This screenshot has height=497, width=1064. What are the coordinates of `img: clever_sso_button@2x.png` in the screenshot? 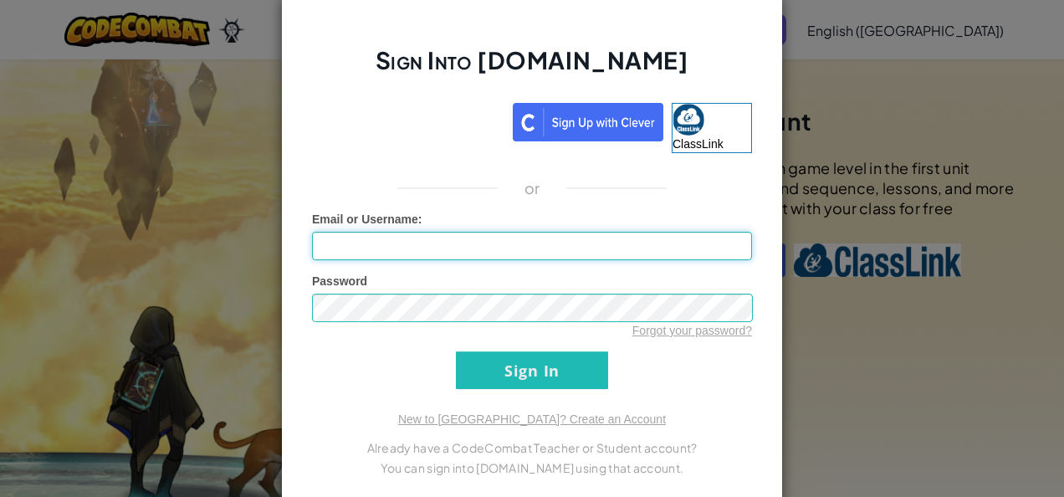 It's located at (588, 122).